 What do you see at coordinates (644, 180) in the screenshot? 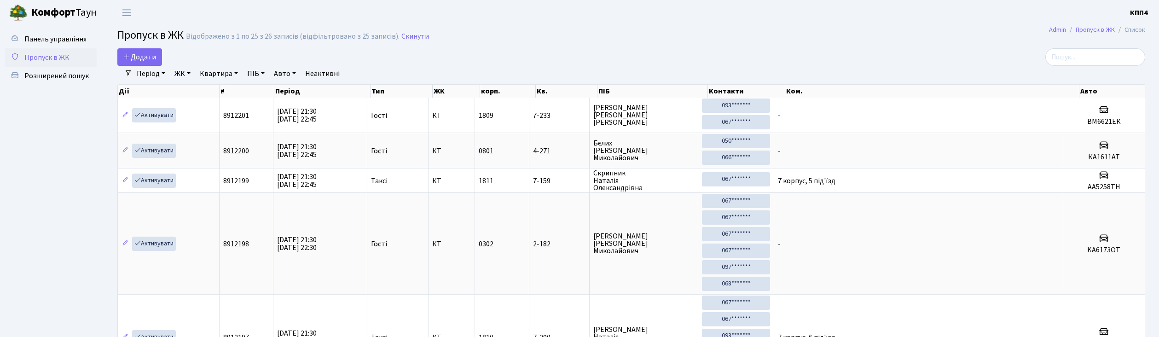
I see `span: Скрипник Наталія Олександрівна` at bounding box center [644, 180].